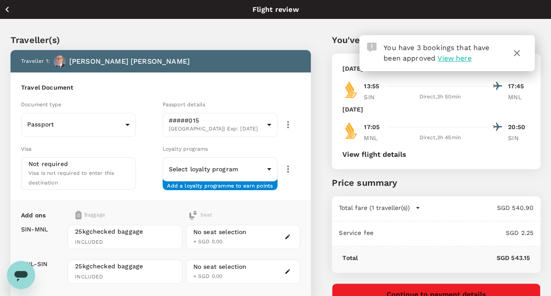 Image resolution: width=551 pixels, height=296 pixels. I want to click on div: Passport, so click(79, 125).